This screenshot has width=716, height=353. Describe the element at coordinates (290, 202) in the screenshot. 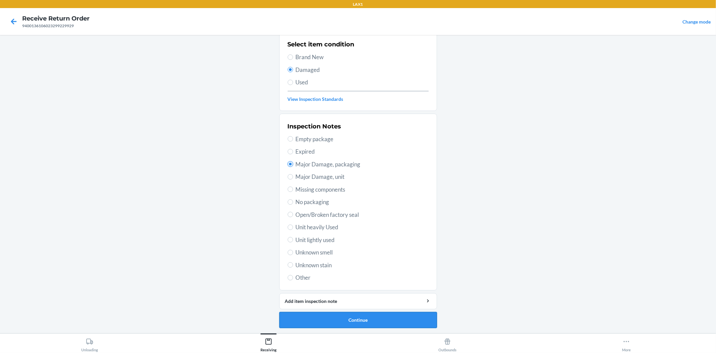

I see `input: No packaging` at that location.